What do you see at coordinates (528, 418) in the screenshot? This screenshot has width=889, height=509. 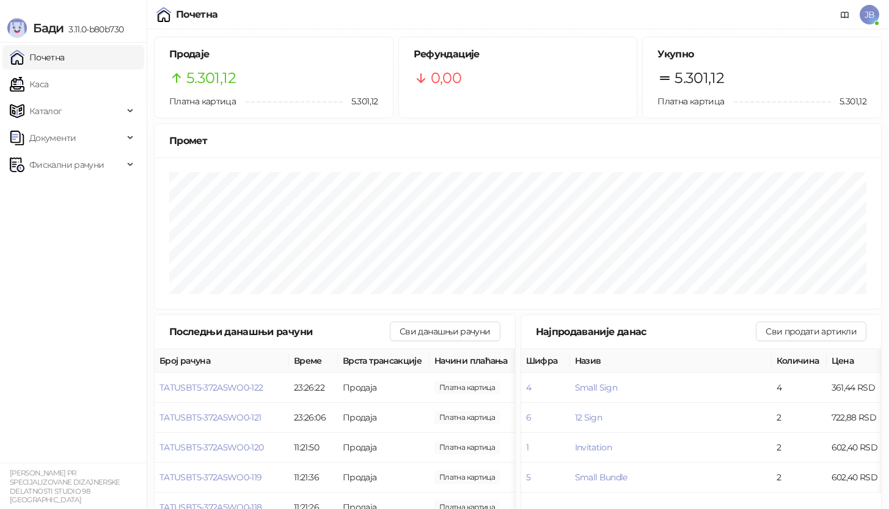 I see `button: 6` at bounding box center [528, 418].